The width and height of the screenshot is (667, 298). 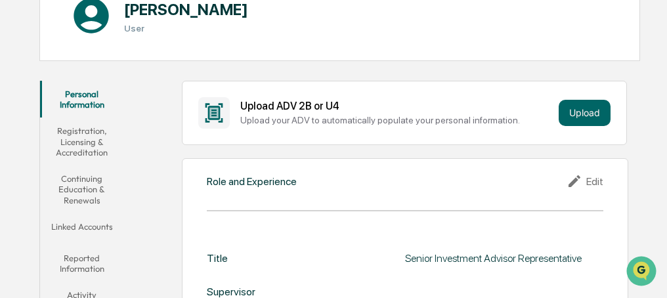 What do you see at coordinates (105, 144) in the screenshot?
I see `div: We're available if you need us!` at bounding box center [105, 144].